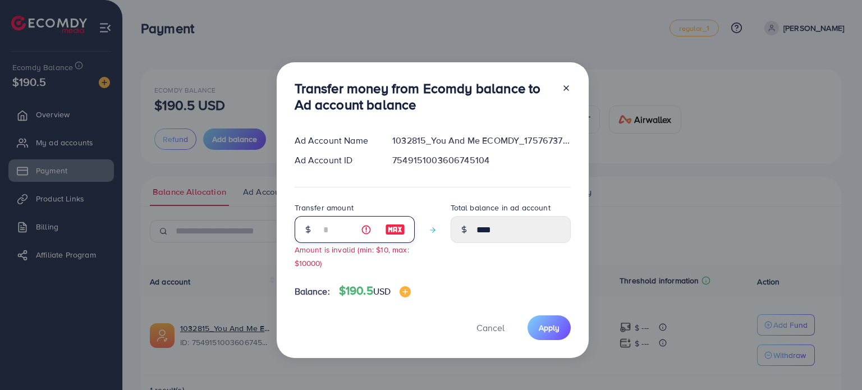  I want to click on button: Apply, so click(549, 327).